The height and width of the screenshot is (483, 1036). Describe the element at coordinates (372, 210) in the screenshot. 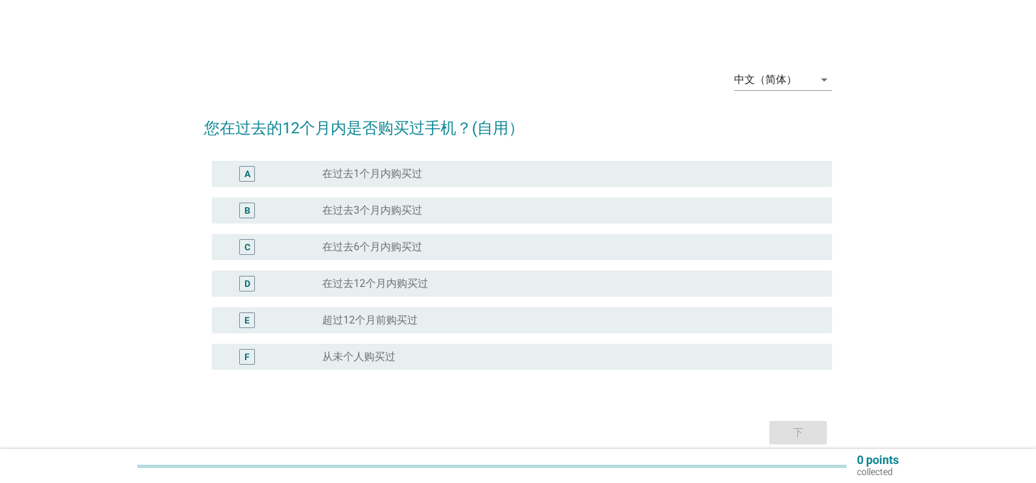

I see `label: 在过去3个月内购买过` at that location.